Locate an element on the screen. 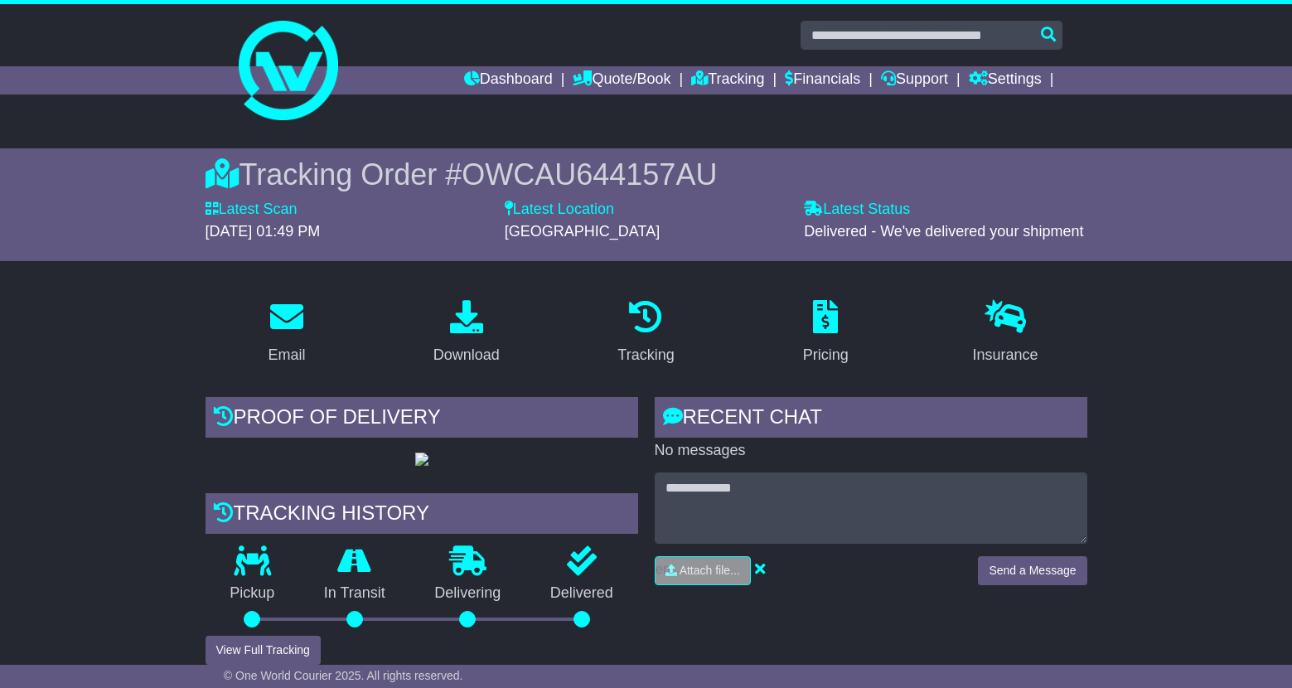 The width and height of the screenshot is (1292, 688). span: Delivered - We've delivered your shipment is located at coordinates (943, 231).